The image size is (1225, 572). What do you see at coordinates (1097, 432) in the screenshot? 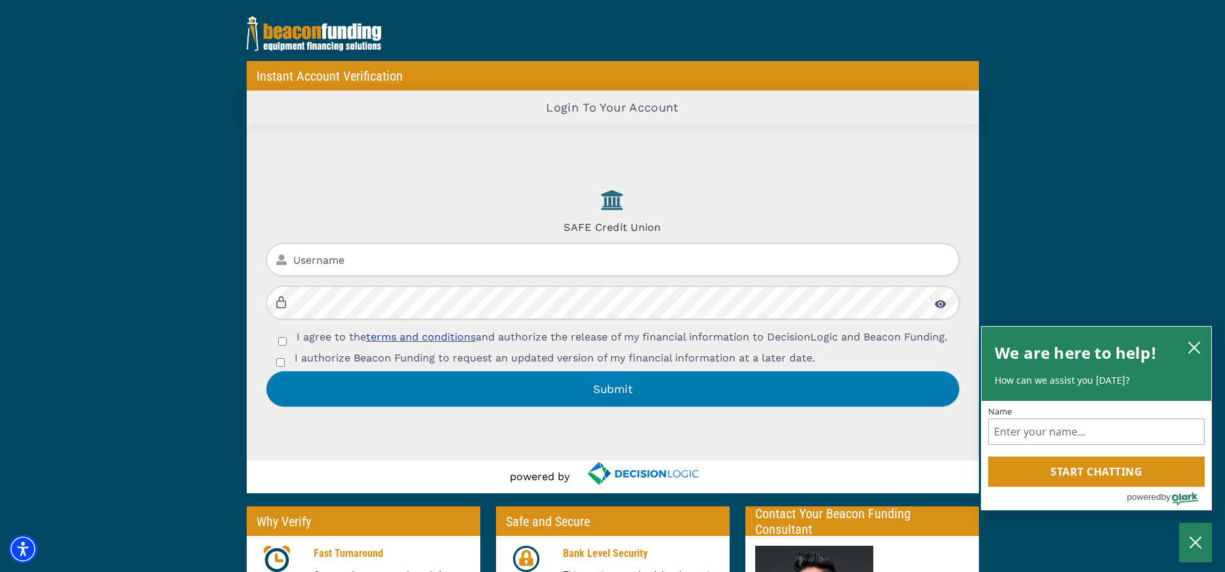
I see `input: Name` at bounding box center [1097, 432].